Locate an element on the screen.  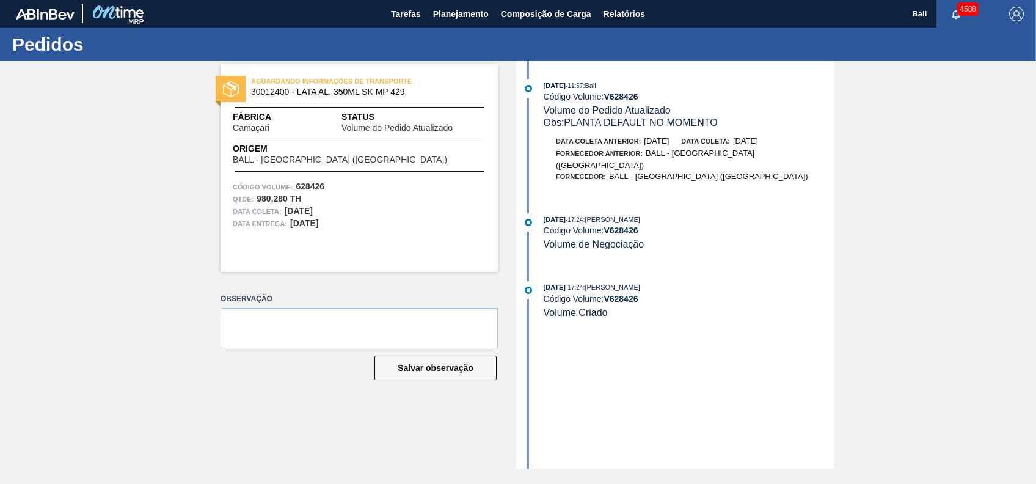
span: Planejamento is located at coordinates (461, 14).